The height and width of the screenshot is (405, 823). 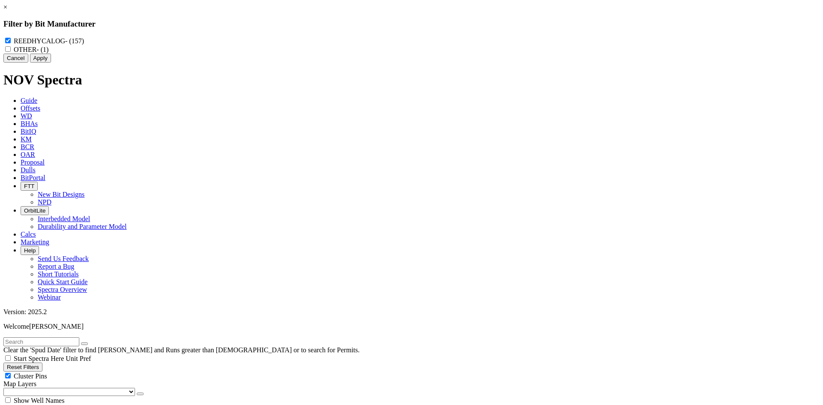 I want to click on span: Calcs, so click(x=28, y=234).